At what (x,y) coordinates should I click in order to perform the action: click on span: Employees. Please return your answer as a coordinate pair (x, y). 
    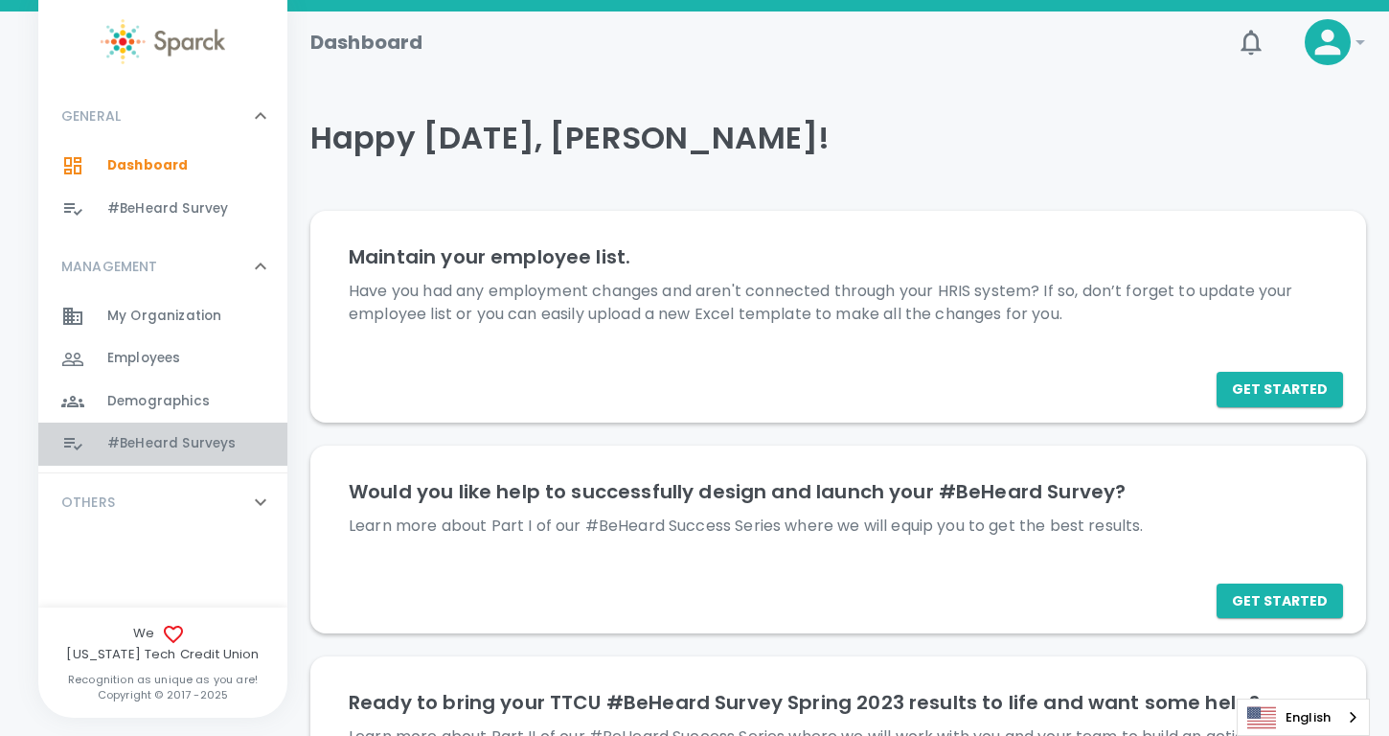
    Looking at the image, I should click on (144, 358).